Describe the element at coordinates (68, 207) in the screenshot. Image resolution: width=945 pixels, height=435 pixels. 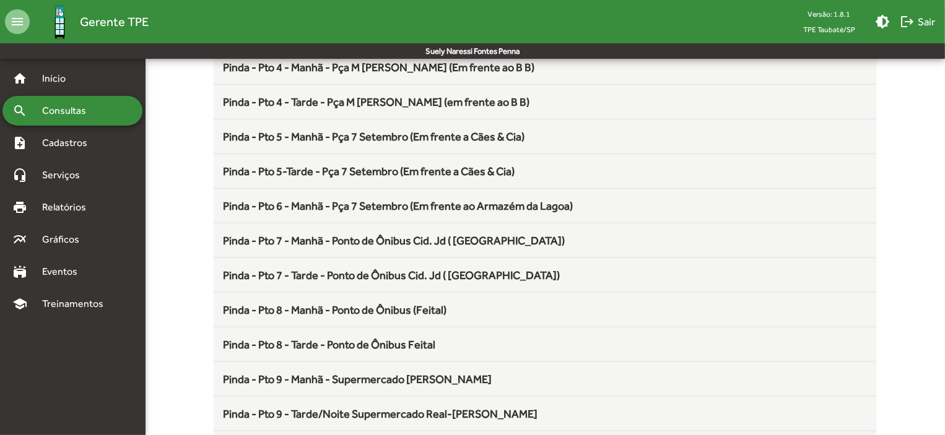
I see `span: Relatórios` at that location.